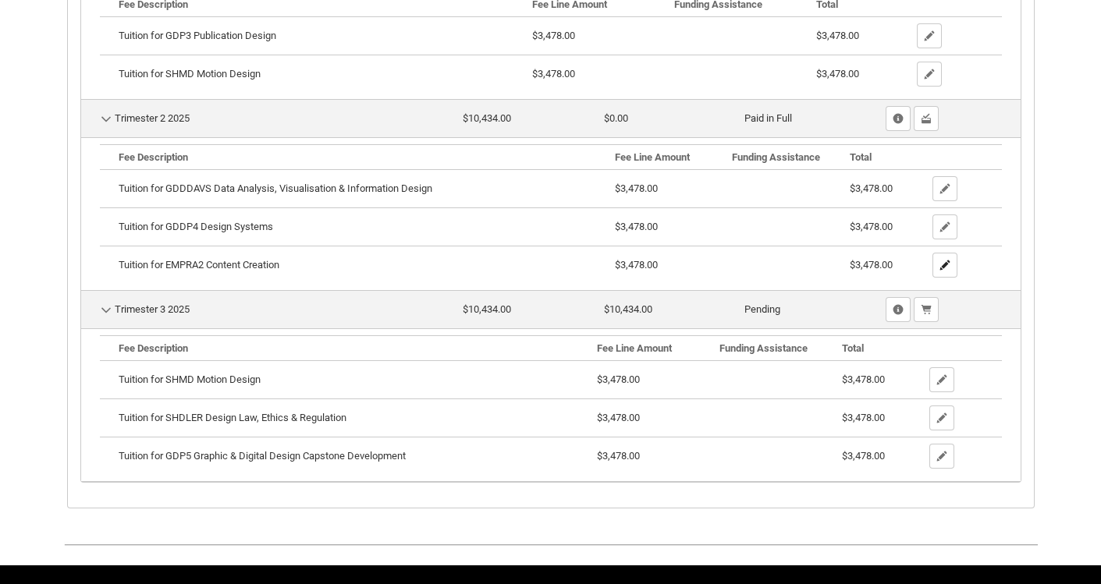 This screenshot has width=1101, height=584. What do you see at coordinates (808, 309) in the screenshot?
I see `td: Pending` at bounding box center [808, 309].